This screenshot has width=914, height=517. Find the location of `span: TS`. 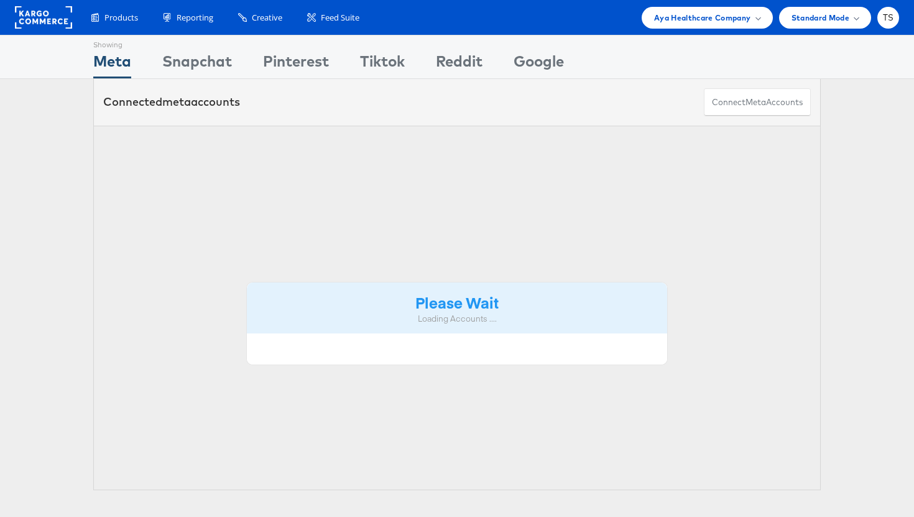

span: TS is located at coordinates (889, 17).